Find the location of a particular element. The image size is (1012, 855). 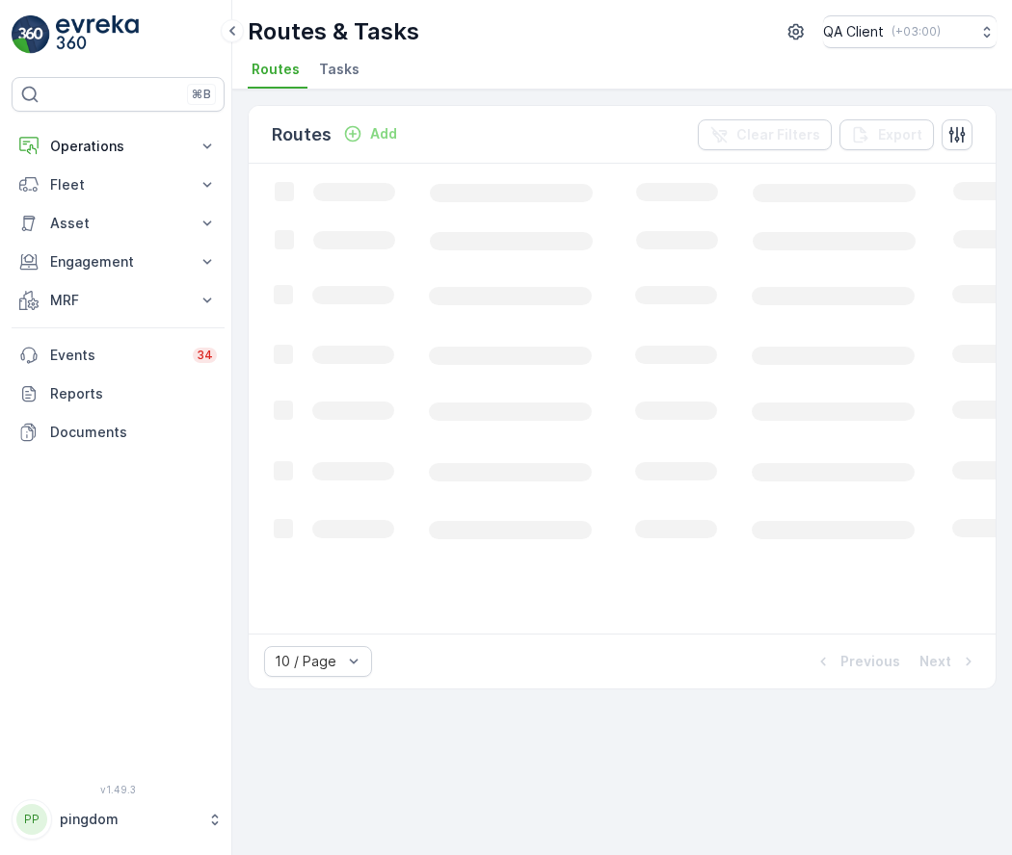

a: Reports is located at coordinates (118, 394).